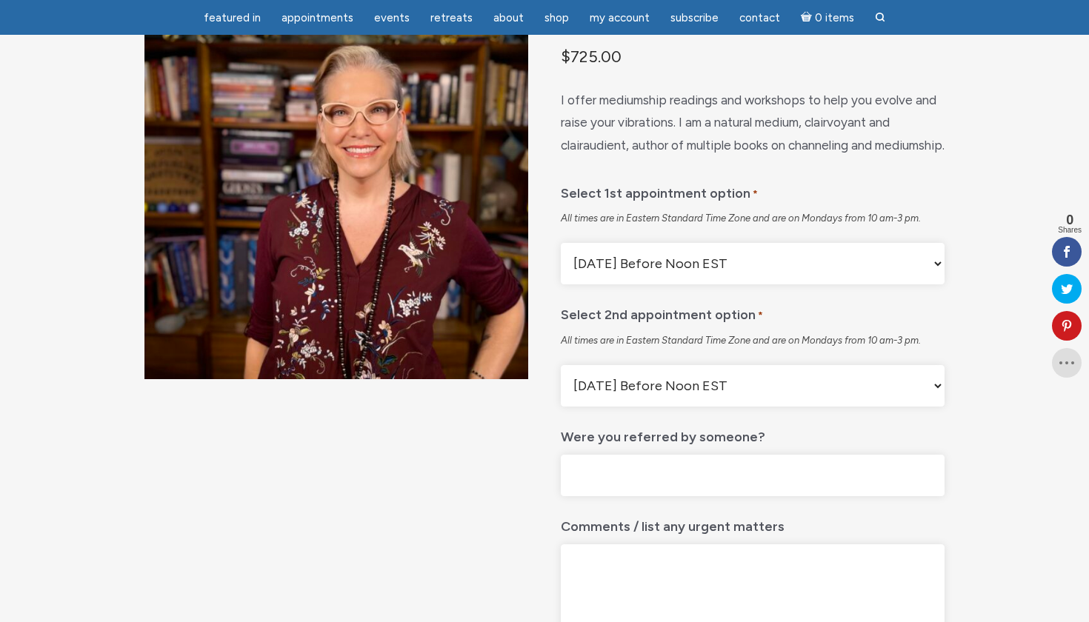  Describe the element at coordinates (591, 56) in the screenshot. I see `bdi: 725.00` at that location.